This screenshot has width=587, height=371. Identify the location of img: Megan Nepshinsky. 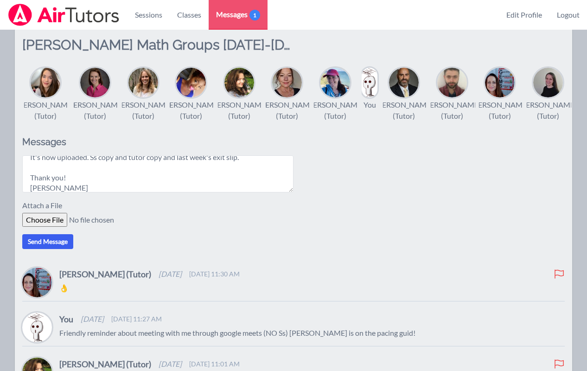
(335, 82).